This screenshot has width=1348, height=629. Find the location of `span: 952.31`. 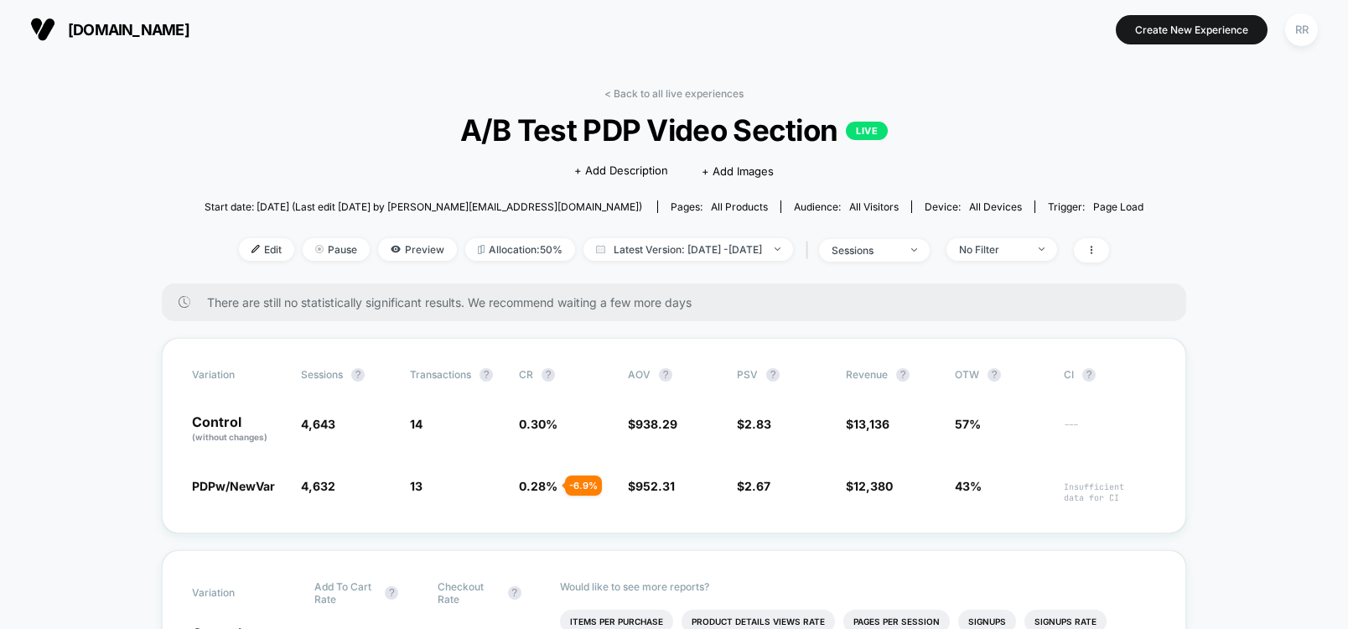

span: 952.31 is located at coordinates (655, 485).